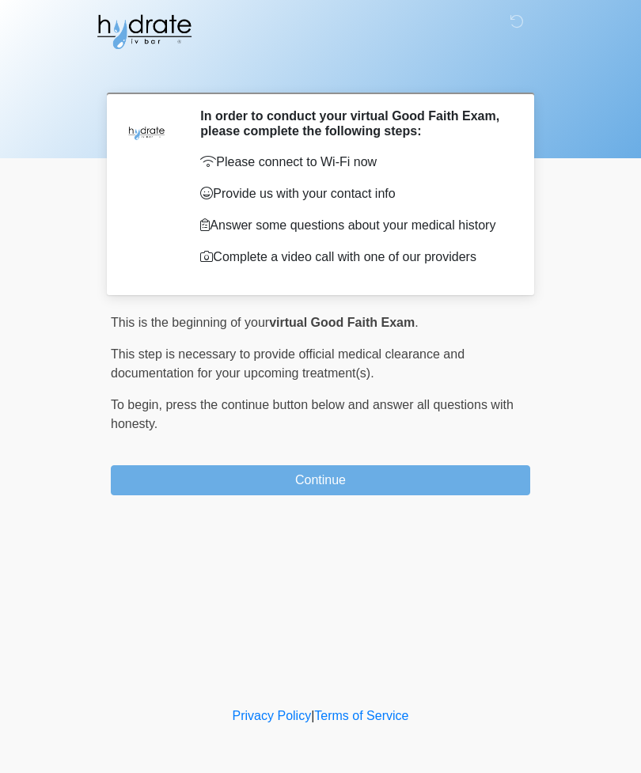 The height and width of the screenshot is (773, 641). I want to click on img: Hydrate IV Bar - Fort Collins Logo, so click(144, 32).